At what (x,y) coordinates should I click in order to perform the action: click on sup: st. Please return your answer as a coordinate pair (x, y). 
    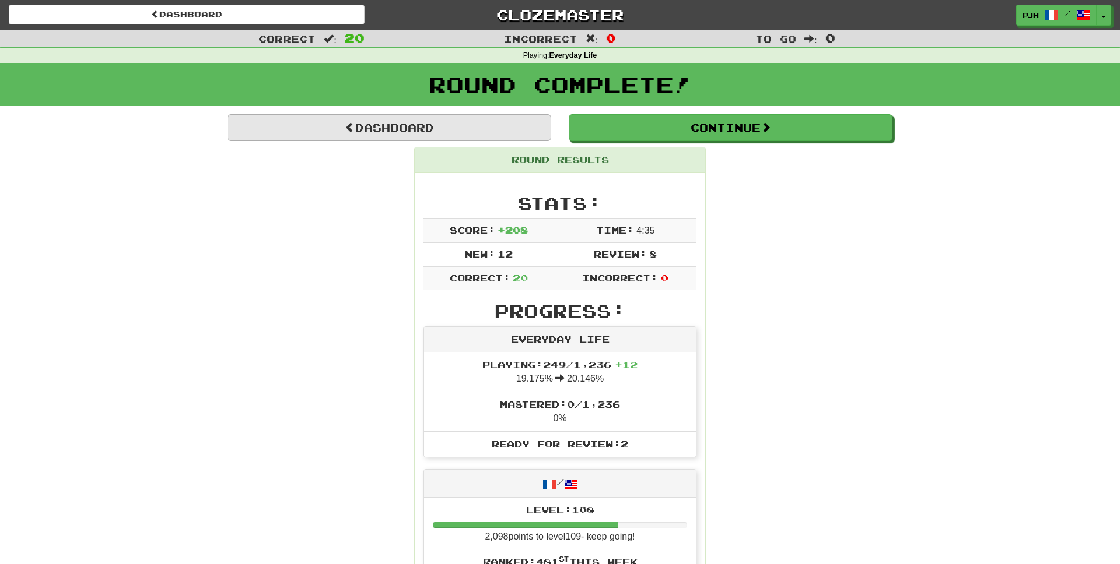
    Looking at the image, I should click on (564, 559).